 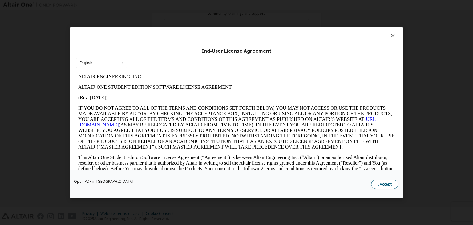 I want to click on p: ALTAIR ONE STUDENT EDITION SOFTWARE LICENSE AGREEMENT, so click(x=161, y=16).